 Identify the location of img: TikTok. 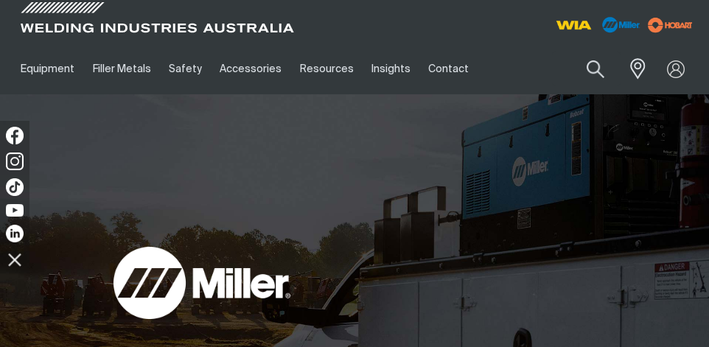
(15, 187).